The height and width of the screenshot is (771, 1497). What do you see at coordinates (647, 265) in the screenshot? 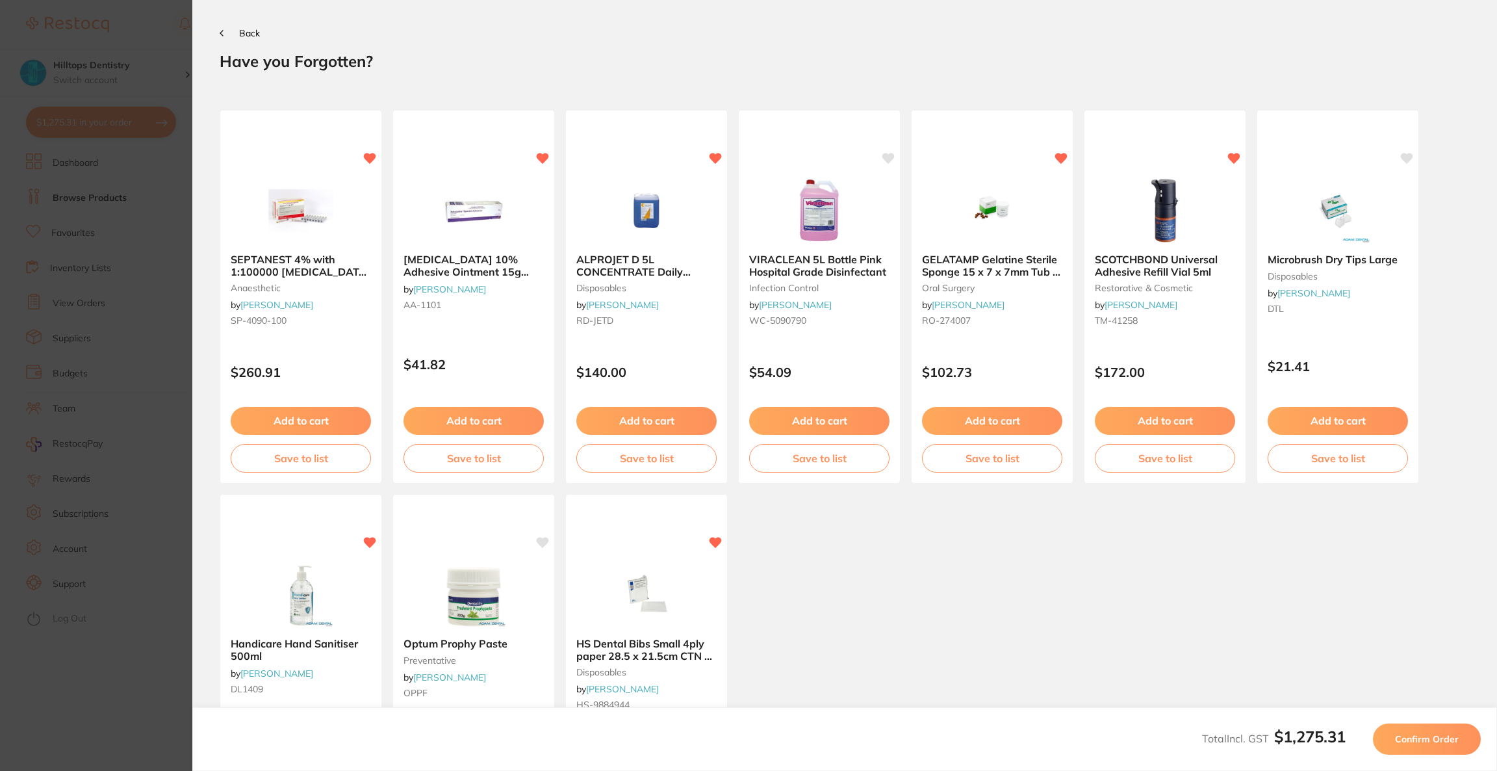
I see `b: ALPROJET D 5L CONCENTRATE Daily Evacuator Cleaner Bottle` at bounding box center [647, 265].